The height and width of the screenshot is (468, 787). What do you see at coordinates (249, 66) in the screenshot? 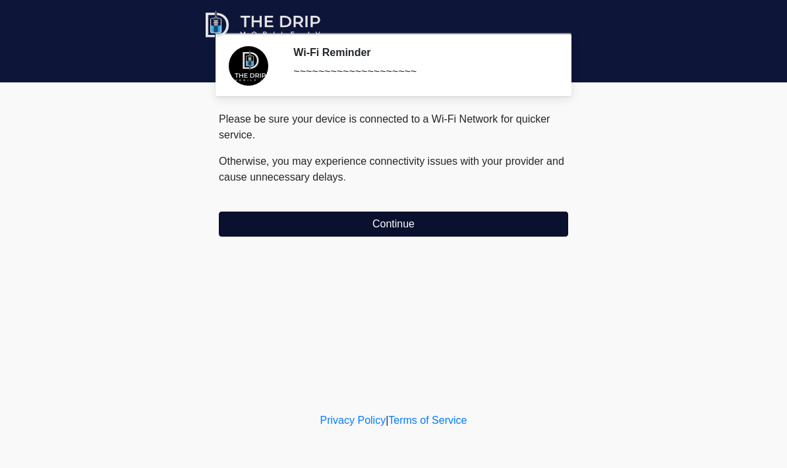
I see `img: Agent Avatar` at bounding box center [249, 66].